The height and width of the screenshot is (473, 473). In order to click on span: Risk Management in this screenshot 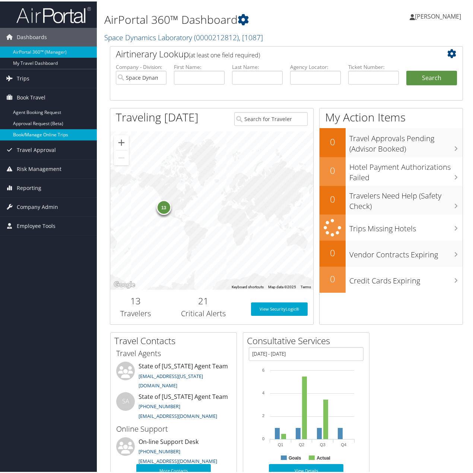, I will do `click(39, 168)`.